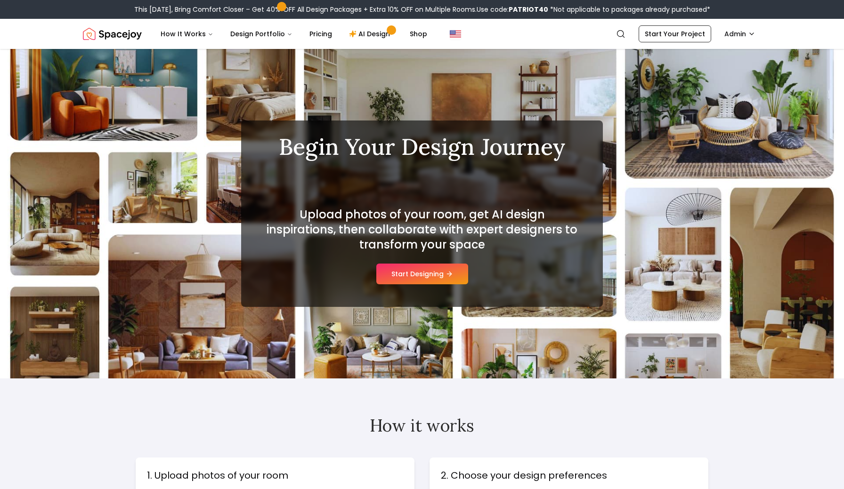  I want to click on button: Design Portfolio, so click(261, 34).